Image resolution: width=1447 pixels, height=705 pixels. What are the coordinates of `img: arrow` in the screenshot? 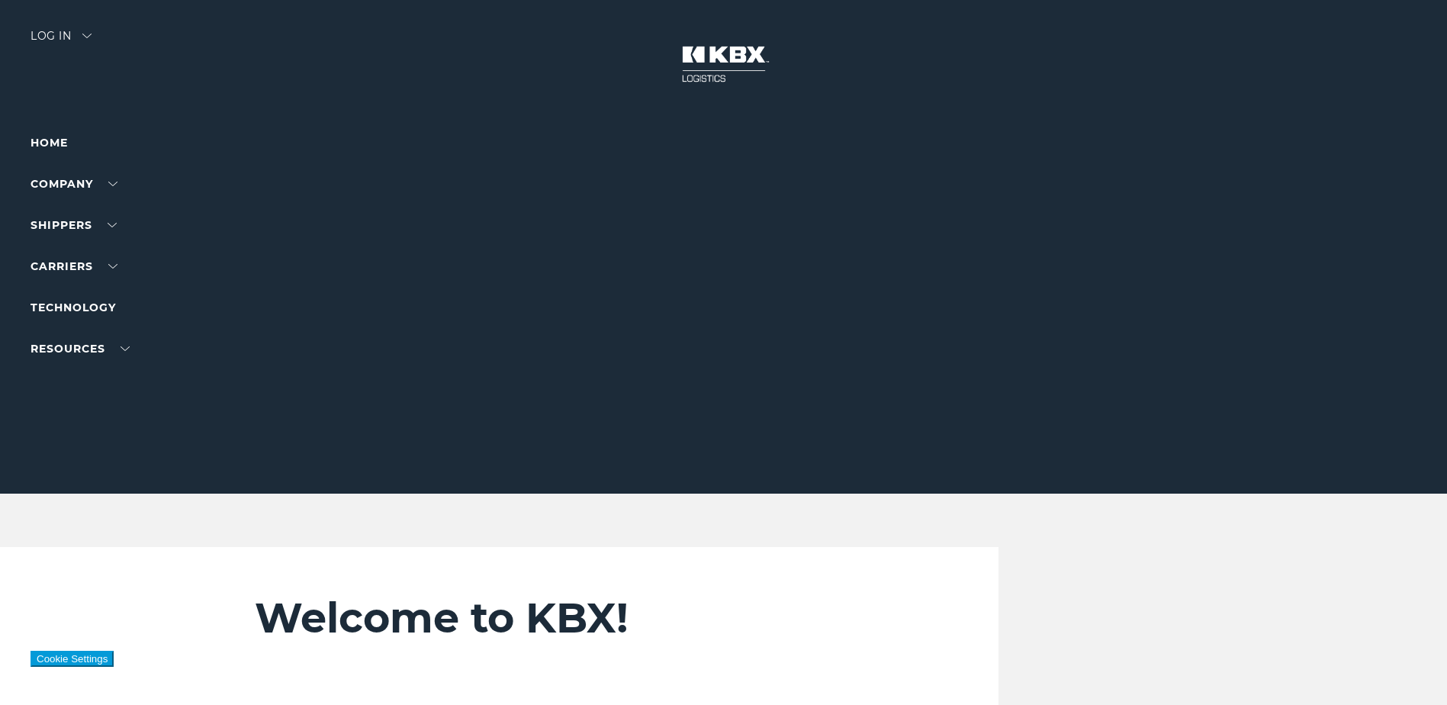 It's located at (87, 36).